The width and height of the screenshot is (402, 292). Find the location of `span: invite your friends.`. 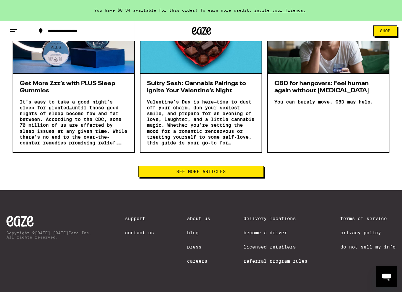

span: invite your friends. is located at coordinates (280, 10).